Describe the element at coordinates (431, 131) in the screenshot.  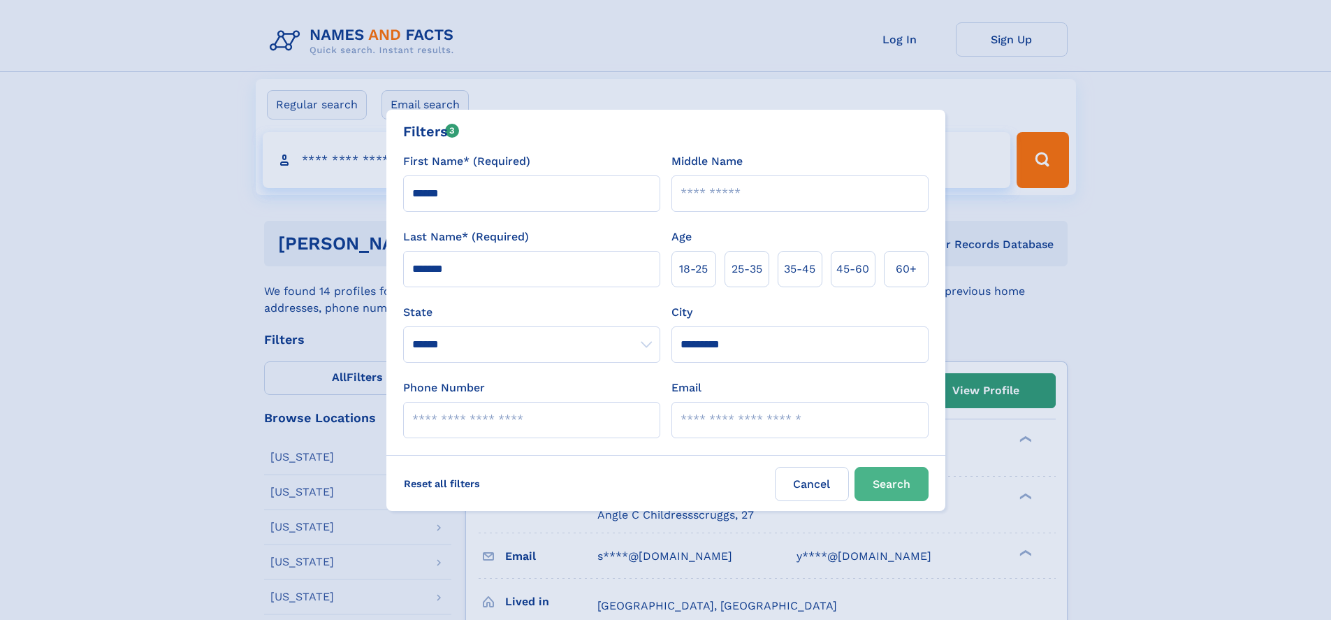
I see `div: Filters` at that location.